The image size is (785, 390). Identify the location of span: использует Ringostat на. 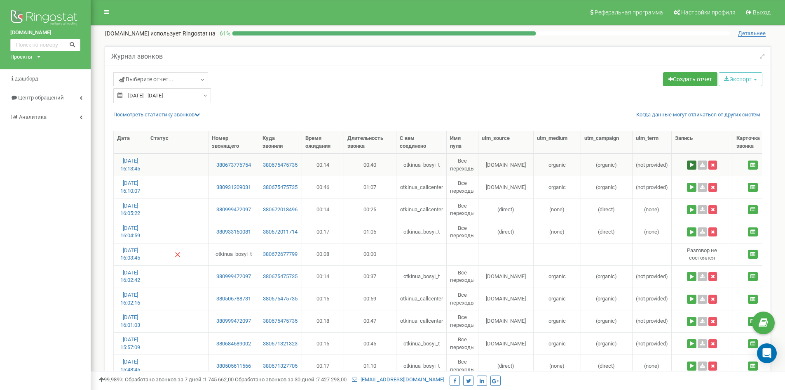
(183, 33).